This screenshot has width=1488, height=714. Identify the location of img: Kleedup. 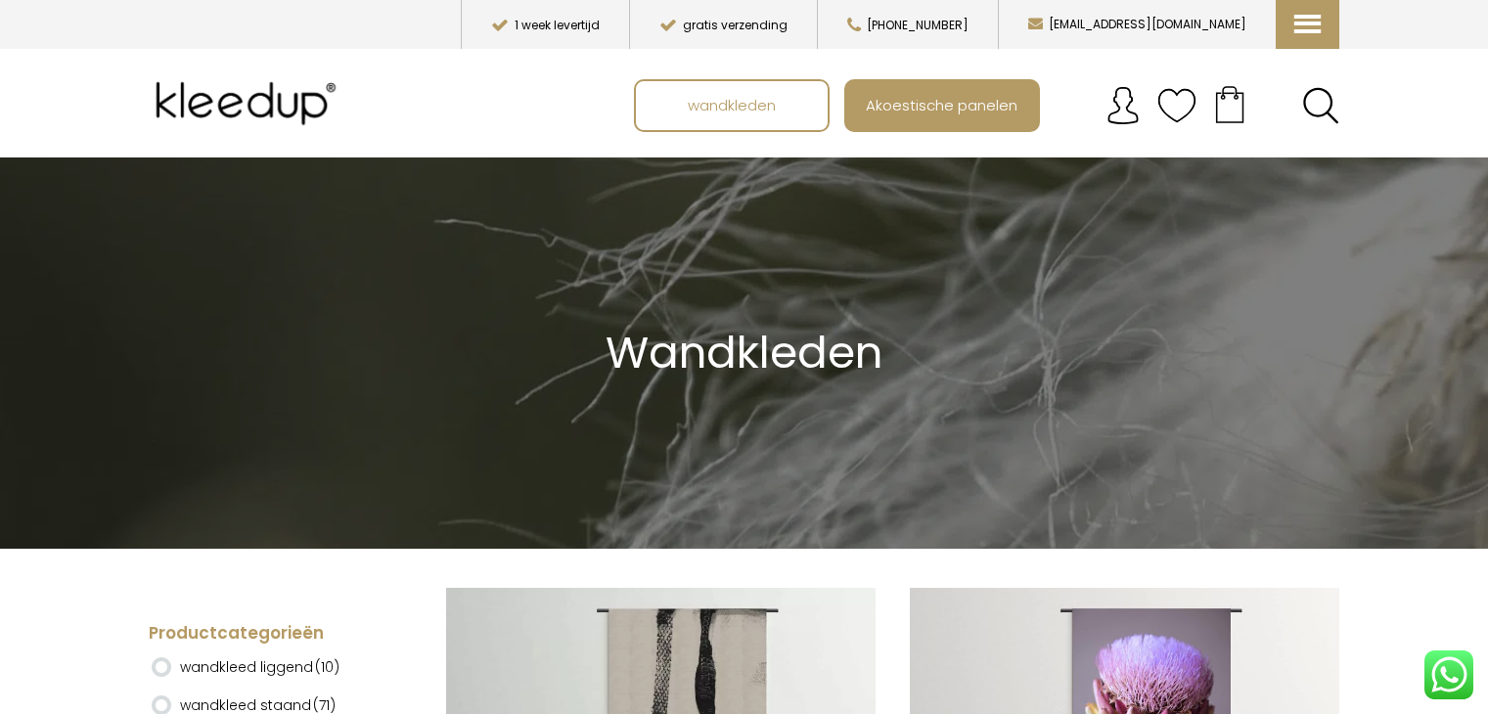
(250, 104).